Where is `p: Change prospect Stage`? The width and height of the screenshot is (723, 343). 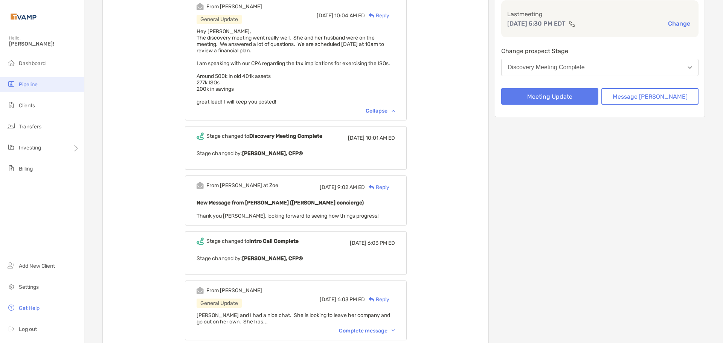 p: Change prospect Stage is located at coordinates (600, 51).